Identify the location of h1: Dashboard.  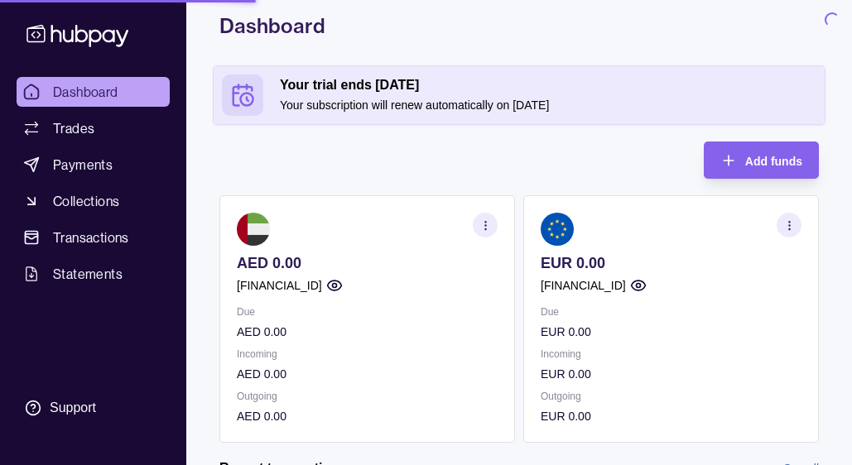
(519, 26).